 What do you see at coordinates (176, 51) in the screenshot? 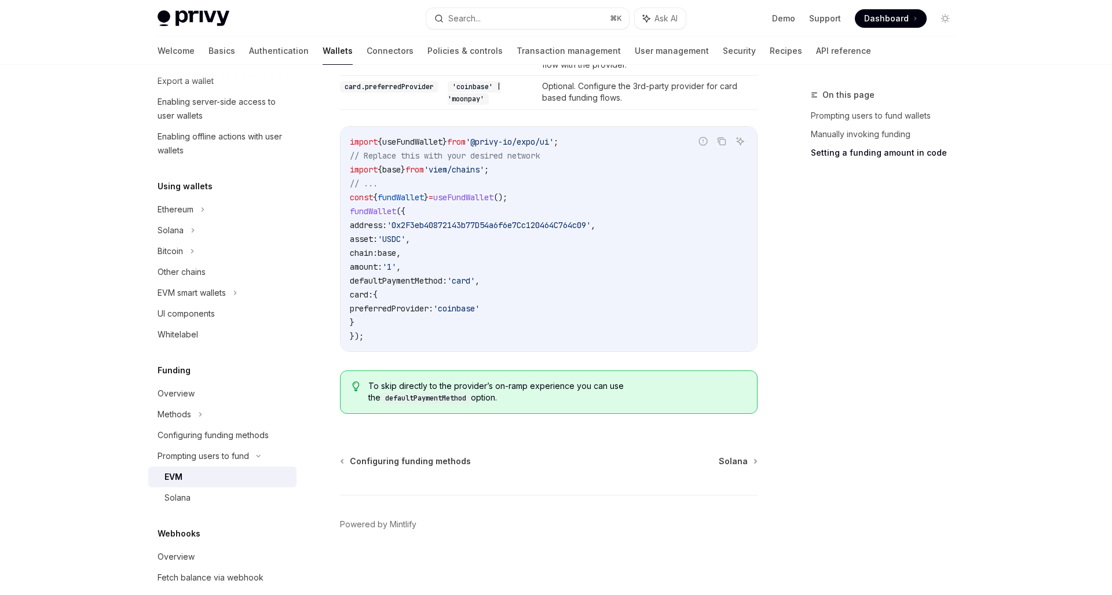
I see `a: Welcome` at bounding box center [176, 51].